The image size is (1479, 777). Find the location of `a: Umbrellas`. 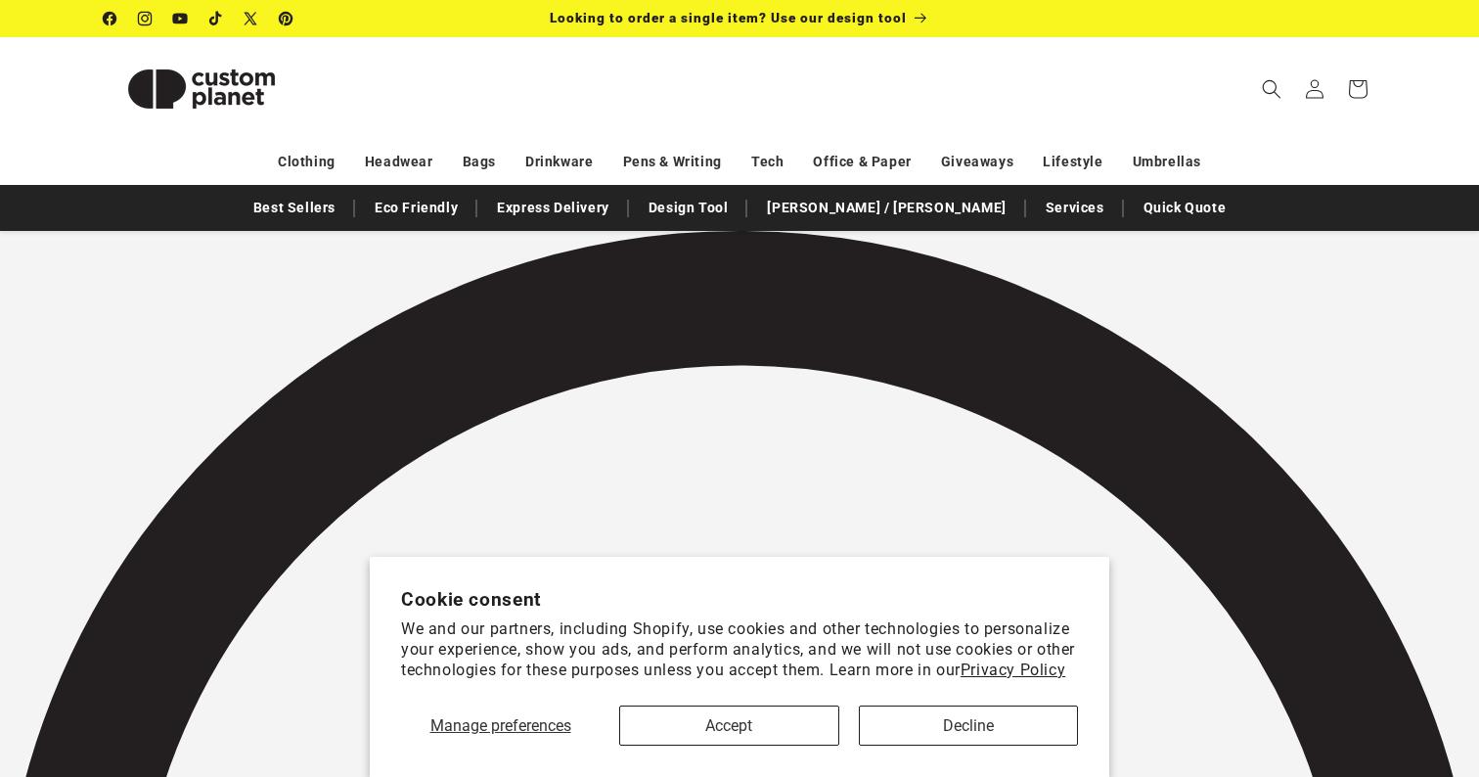

a: Umbrellas is located at coordinates (1167, 161).